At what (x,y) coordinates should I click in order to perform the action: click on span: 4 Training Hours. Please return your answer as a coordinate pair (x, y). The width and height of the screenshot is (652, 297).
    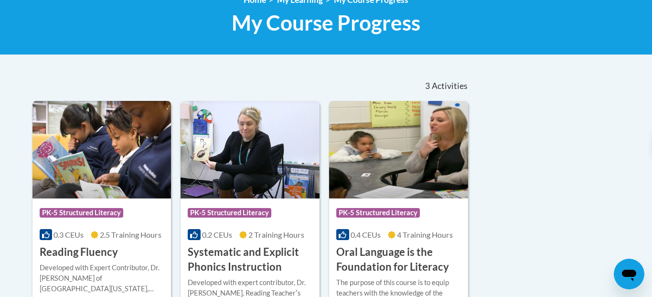
    Looking at the image, I should click on (425, 234).